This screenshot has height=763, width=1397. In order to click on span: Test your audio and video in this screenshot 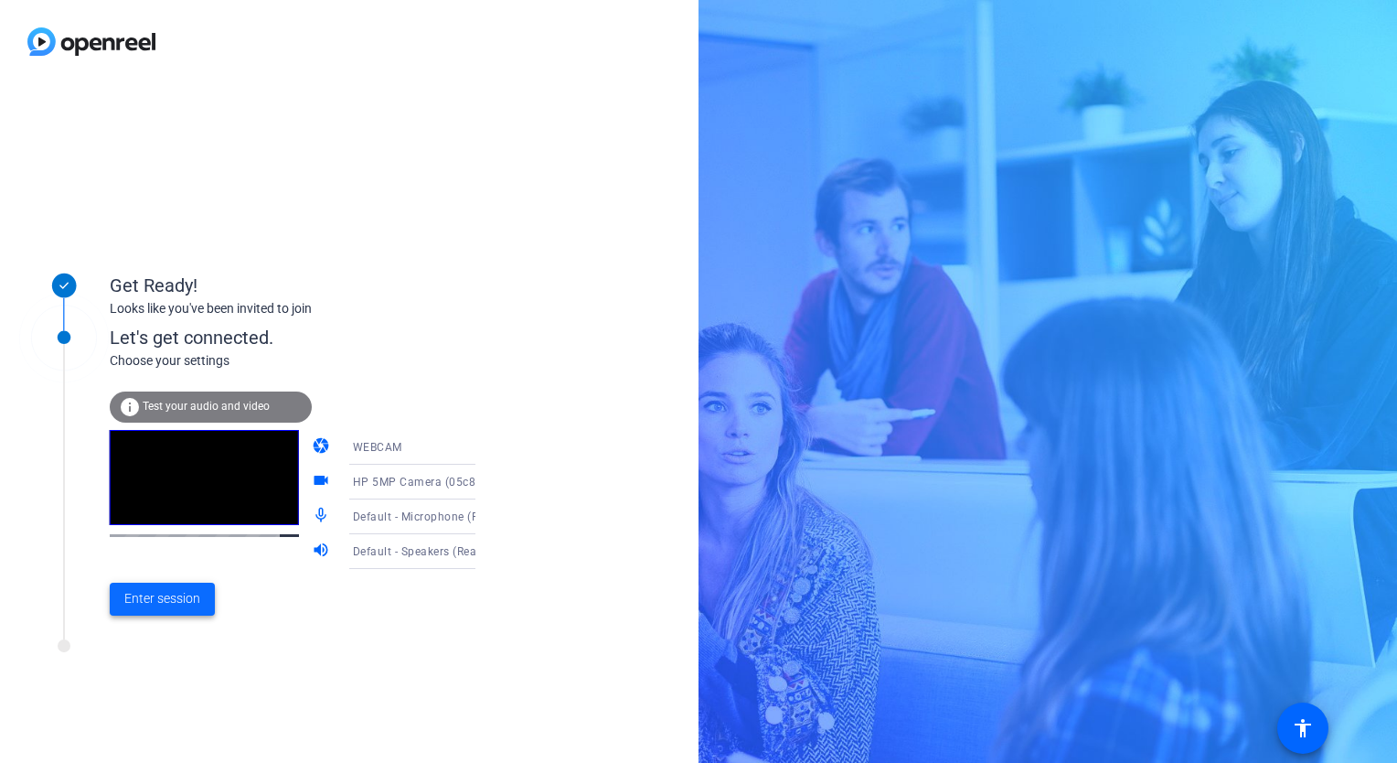, I will do `click(206, 406)`.